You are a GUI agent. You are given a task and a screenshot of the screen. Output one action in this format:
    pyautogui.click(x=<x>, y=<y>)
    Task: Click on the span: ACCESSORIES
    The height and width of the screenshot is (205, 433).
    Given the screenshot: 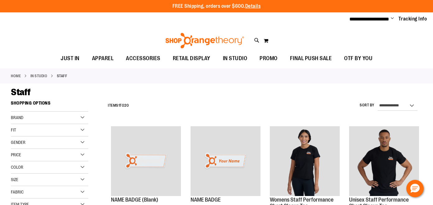 What is the action you would take?
    pyautogui.click(x=143, y=58)
    